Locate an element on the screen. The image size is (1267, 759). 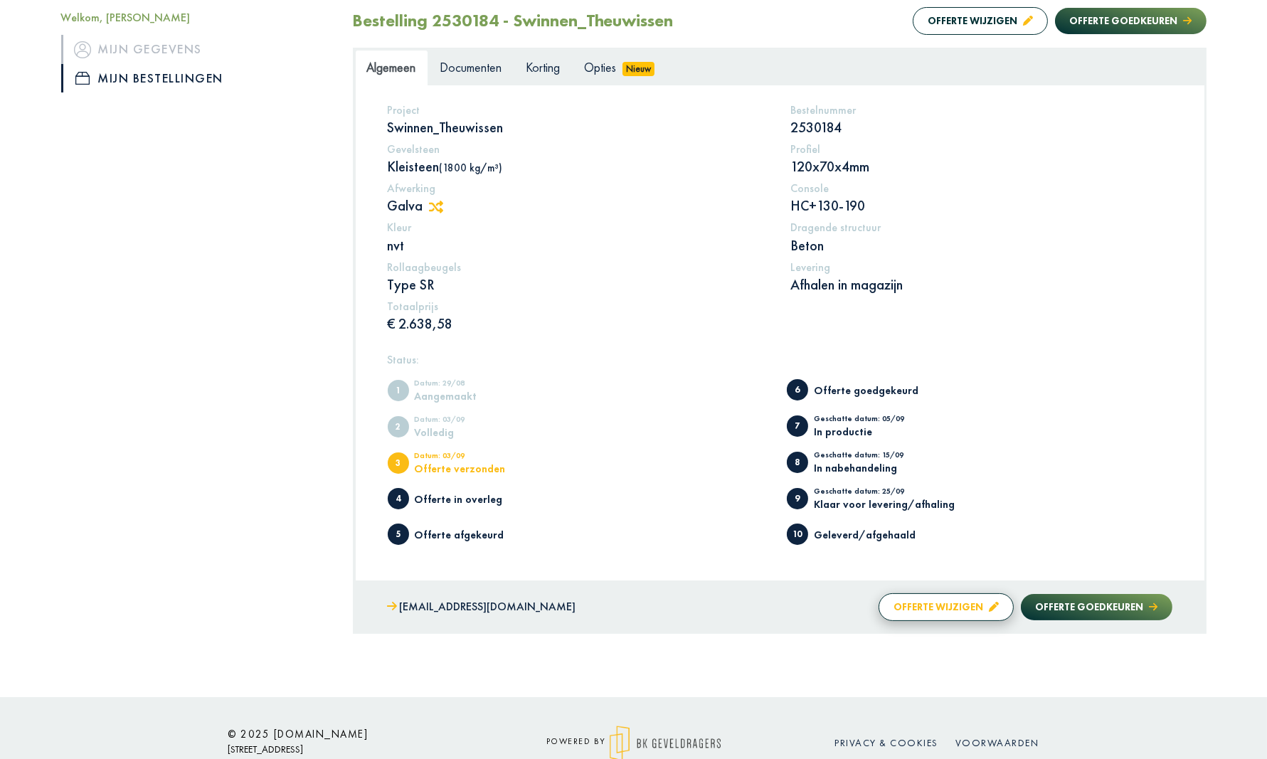
div: Aangemaakt is located at coordinates (473, 396).